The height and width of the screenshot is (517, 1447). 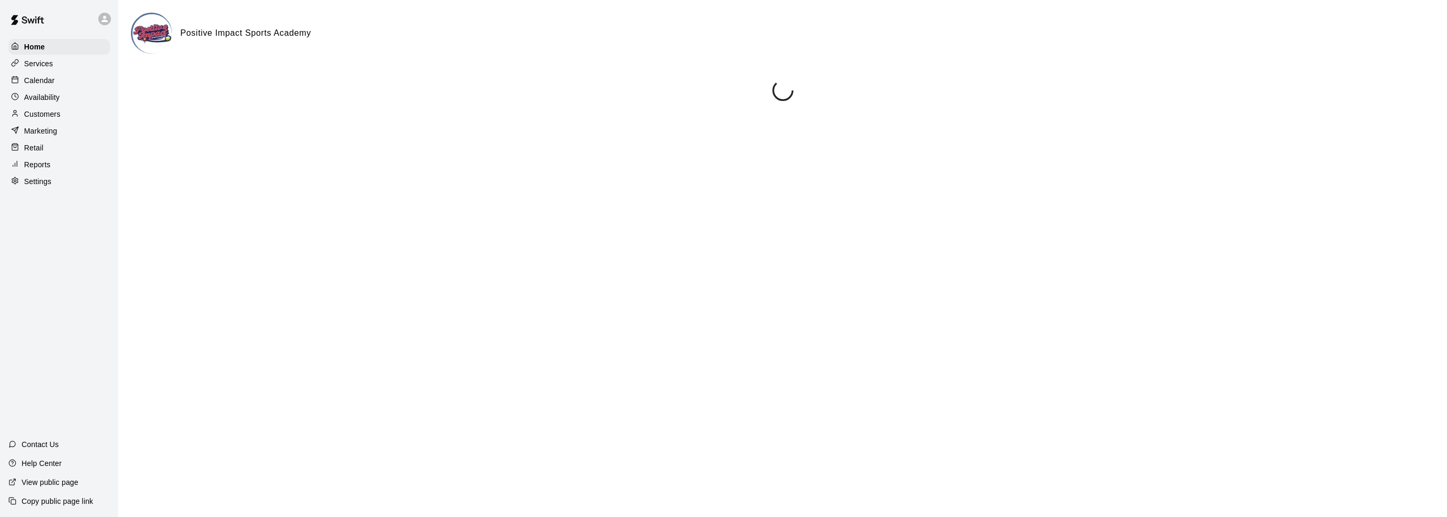 What do you see at coordinates (59, 131) in the screenshot?
I see `a: Marketing` at bounding box center [59, 131].